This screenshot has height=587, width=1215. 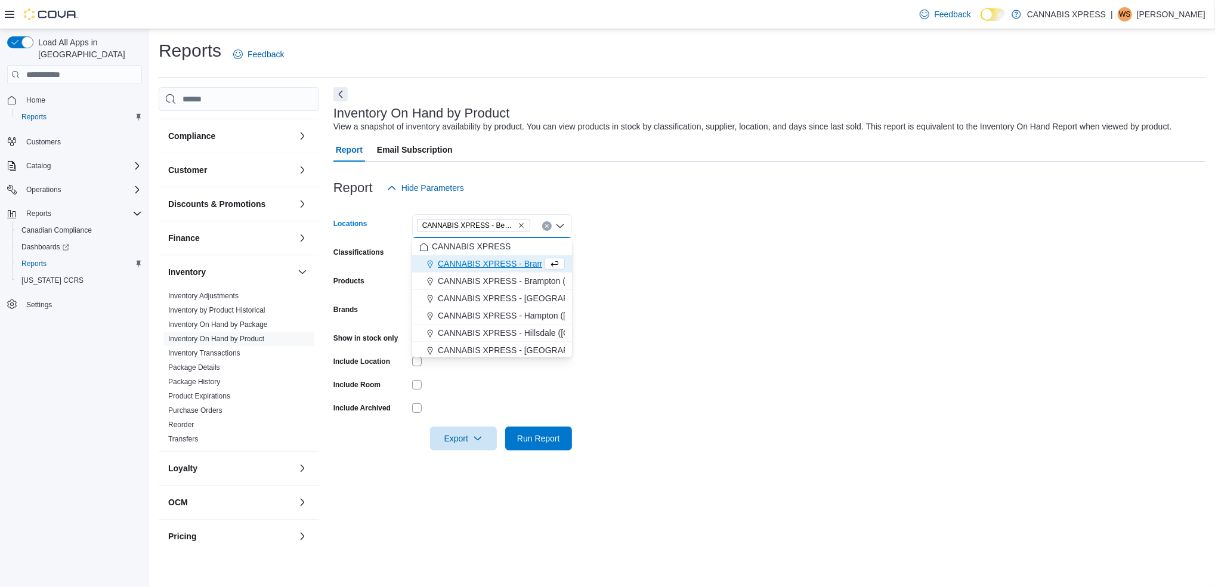 What do you see at coordinates (187, 272) in the screenshot?
I see `h3: Inventory` at bounding box center [187, 272].